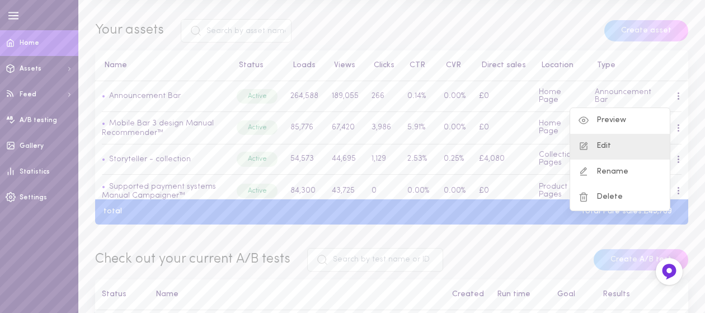 The width and height of the screenshot is (705, 313). Describe the element at coordinates (557, 158) in the screenshot. I see `span: Collection Pages` at that location.